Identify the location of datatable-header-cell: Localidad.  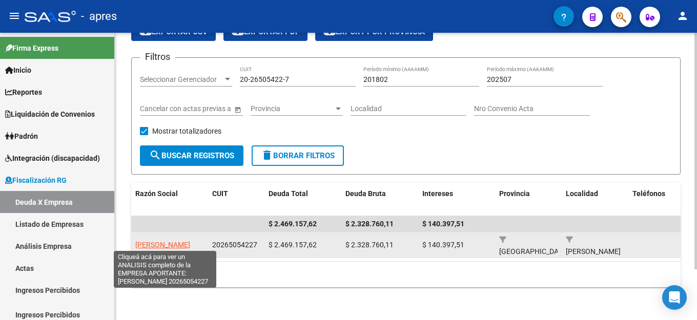
(595, 200).